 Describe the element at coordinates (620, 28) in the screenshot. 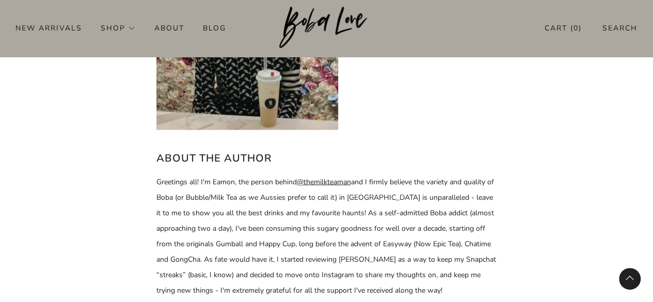

I see `a: Search` at that location.